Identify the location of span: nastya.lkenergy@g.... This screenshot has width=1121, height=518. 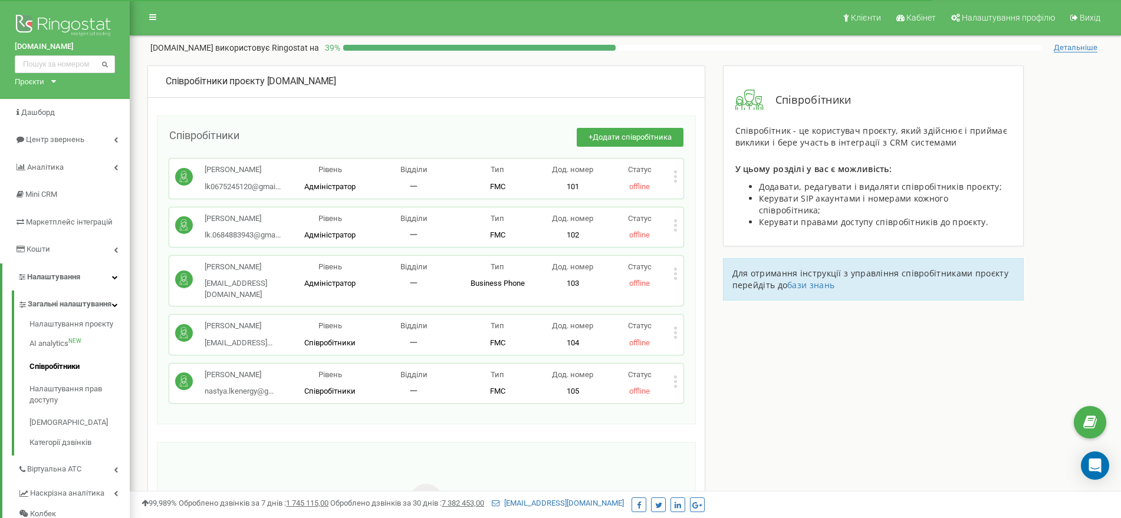
(239, 391).